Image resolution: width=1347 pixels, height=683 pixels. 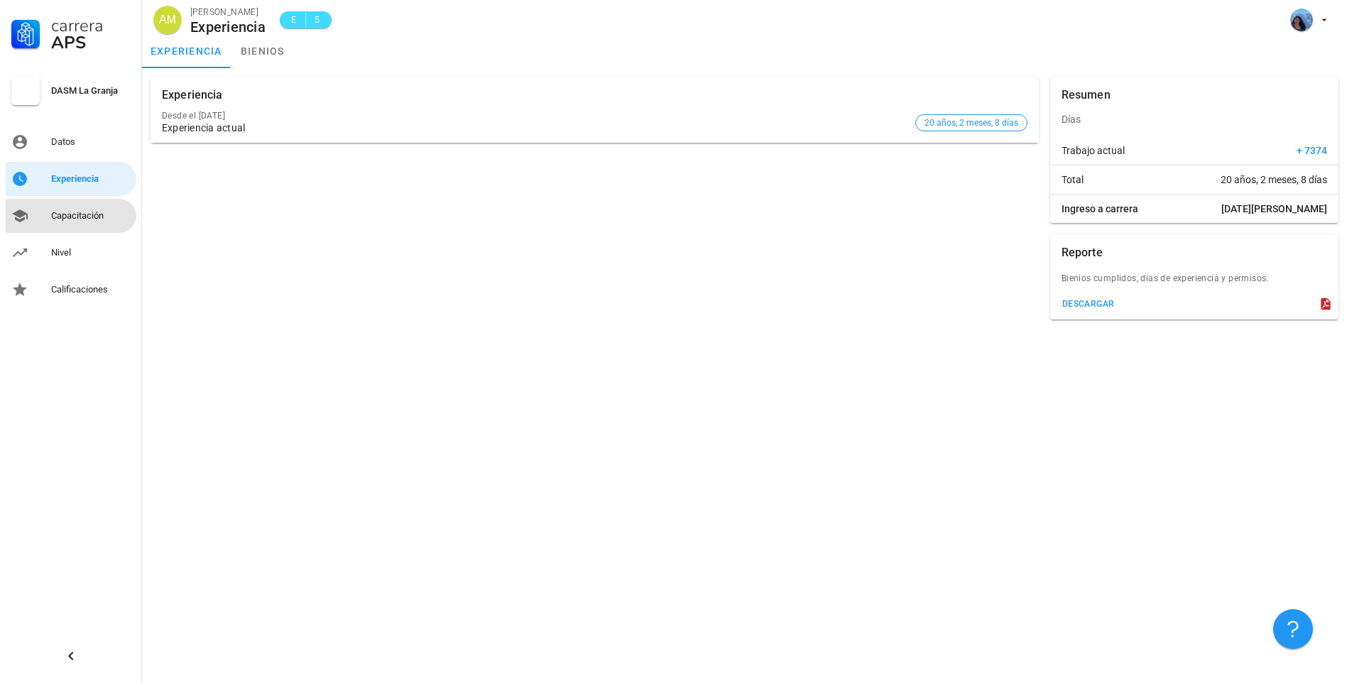 What do you see at coordinates (535, 128) in the screenshot?
I see `div: Experiencia actual` at bounding box center [535, 128].